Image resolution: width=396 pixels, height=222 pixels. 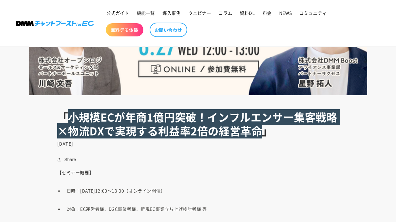 I want to click on span: 無料デモ体験, so click(x=125, y=30).